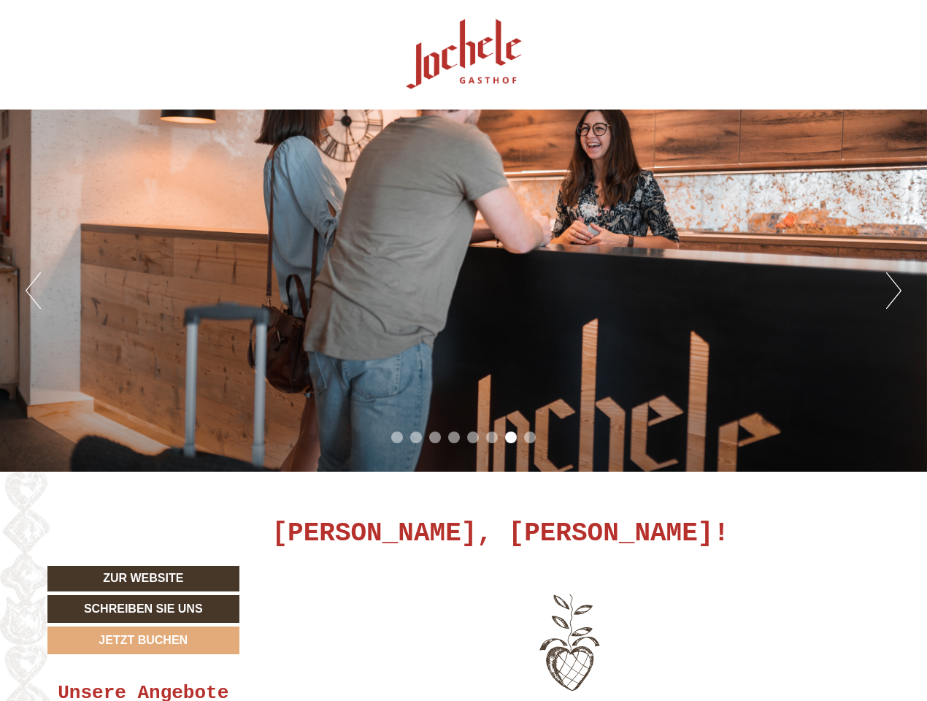 This screenshot has height=701, width=927. What do you see at coordinates (893, 291) in the screenshot?
I see `button: Next` at bounding box center [893, 291].